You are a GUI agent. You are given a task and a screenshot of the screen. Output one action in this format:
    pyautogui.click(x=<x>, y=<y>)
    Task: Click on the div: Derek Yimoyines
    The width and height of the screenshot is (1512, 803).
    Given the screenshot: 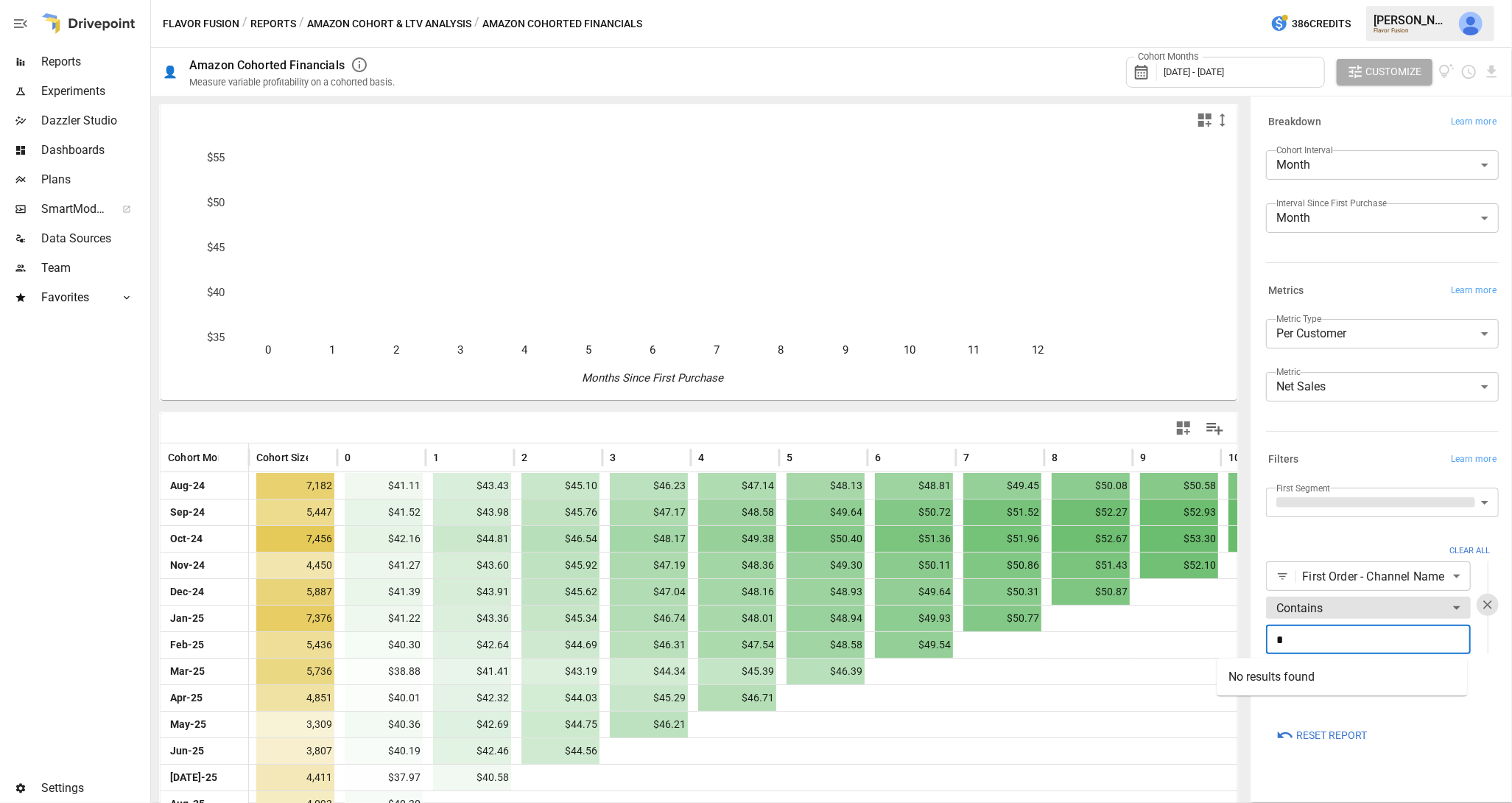 What is the action you would take?
    pyautogui.click(x=1470, y=24)
    